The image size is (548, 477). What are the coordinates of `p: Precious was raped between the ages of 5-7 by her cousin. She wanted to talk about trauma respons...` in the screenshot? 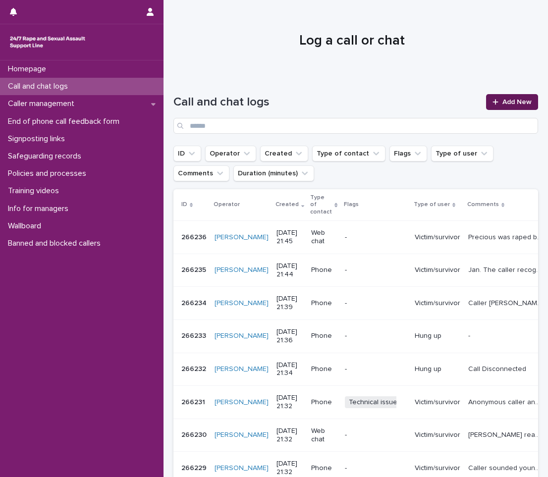 It's located at (505, 236).